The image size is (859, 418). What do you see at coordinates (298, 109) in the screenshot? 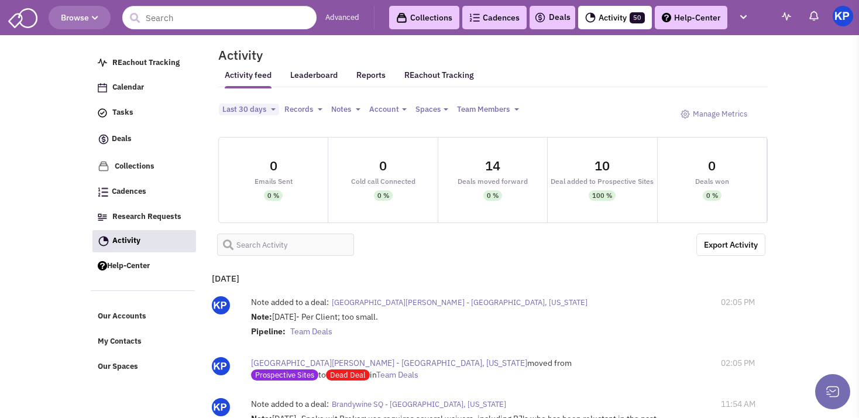
I see `span: Records` at bounding box center [298, 109].